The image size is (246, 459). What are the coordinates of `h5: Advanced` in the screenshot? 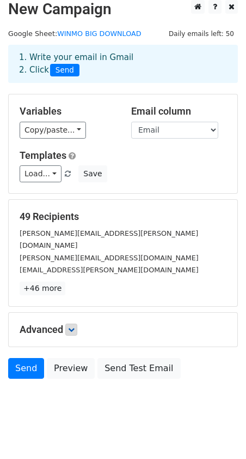 It's located at (123, 329).